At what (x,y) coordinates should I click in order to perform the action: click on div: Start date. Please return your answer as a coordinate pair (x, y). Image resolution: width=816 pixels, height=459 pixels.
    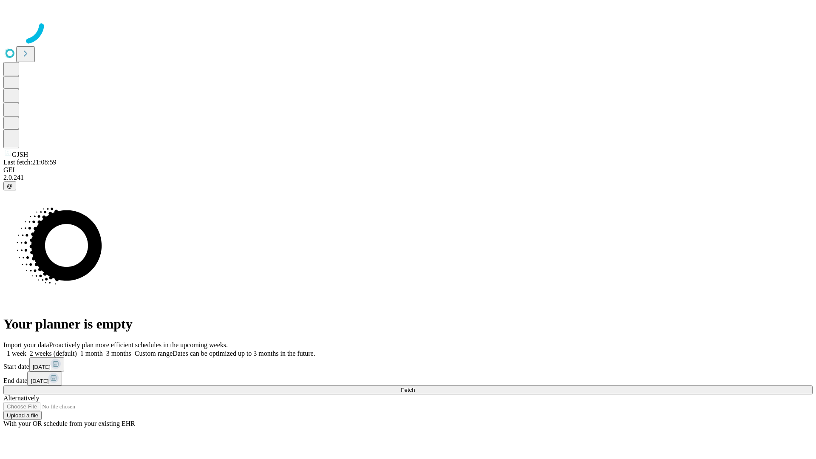
    Looking at the image, I should click on (408, 364).